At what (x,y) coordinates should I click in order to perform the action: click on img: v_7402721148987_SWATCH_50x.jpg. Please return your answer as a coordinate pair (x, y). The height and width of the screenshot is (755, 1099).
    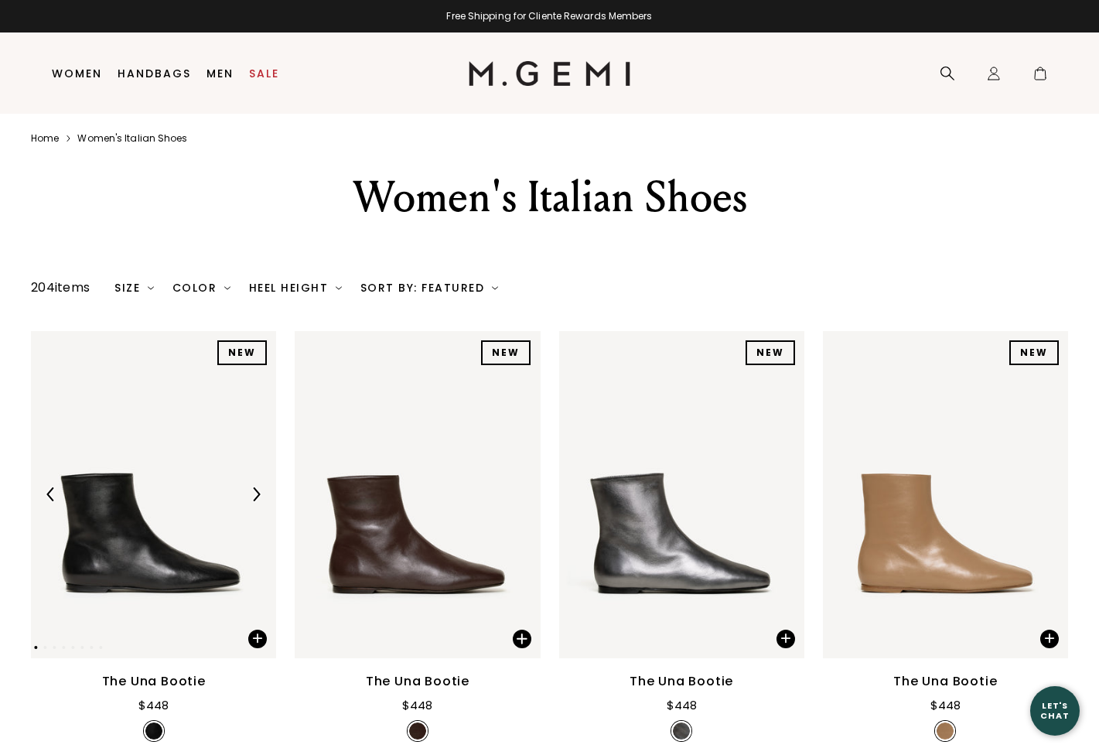
    Looking at the image, I should click on (945, 731).